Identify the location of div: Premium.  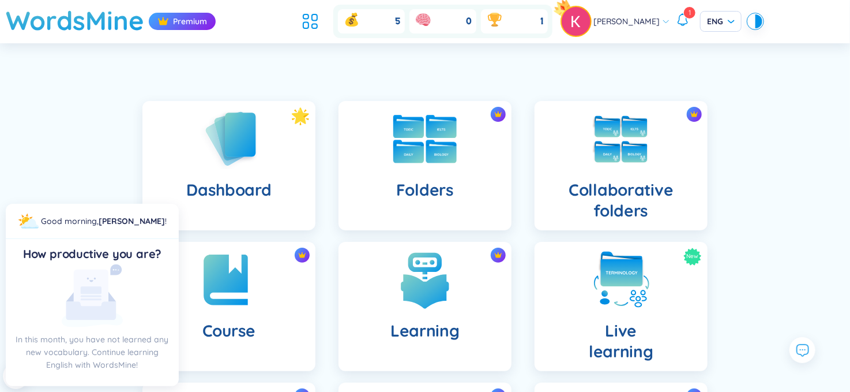
(182, 21).